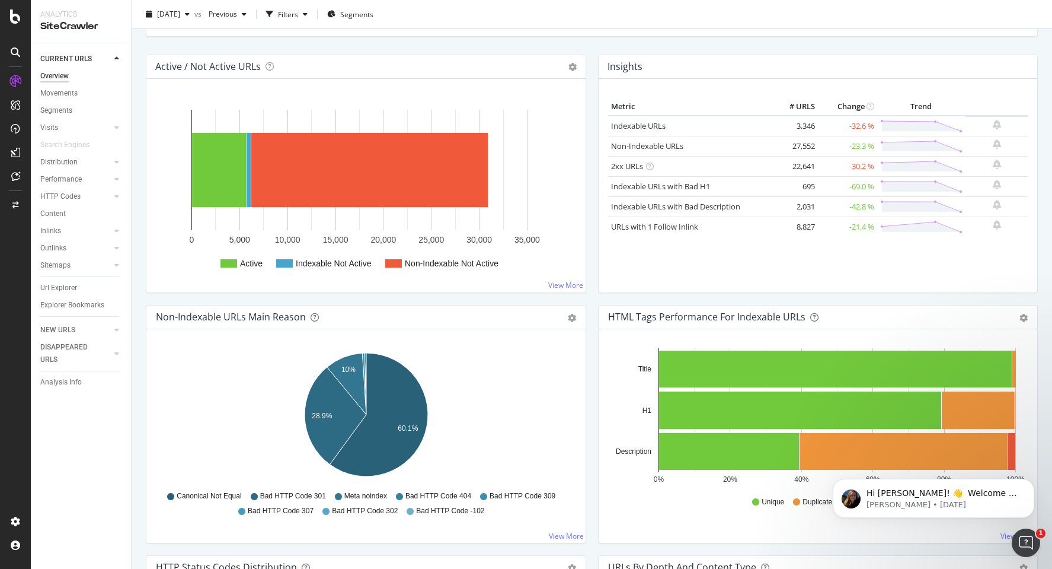 The image size is (1052, 569). Describe the element at coordinates (366, 496) in the screenshot. I see `span: Meta noindex` at that location.